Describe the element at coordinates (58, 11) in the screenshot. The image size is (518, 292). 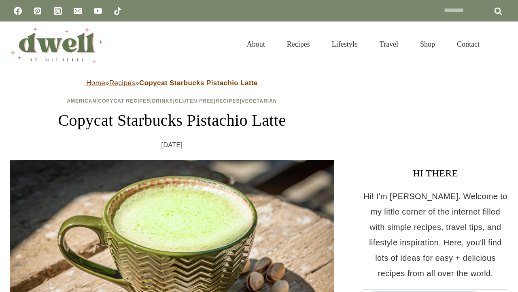
I see `a: Instagram` at that location.